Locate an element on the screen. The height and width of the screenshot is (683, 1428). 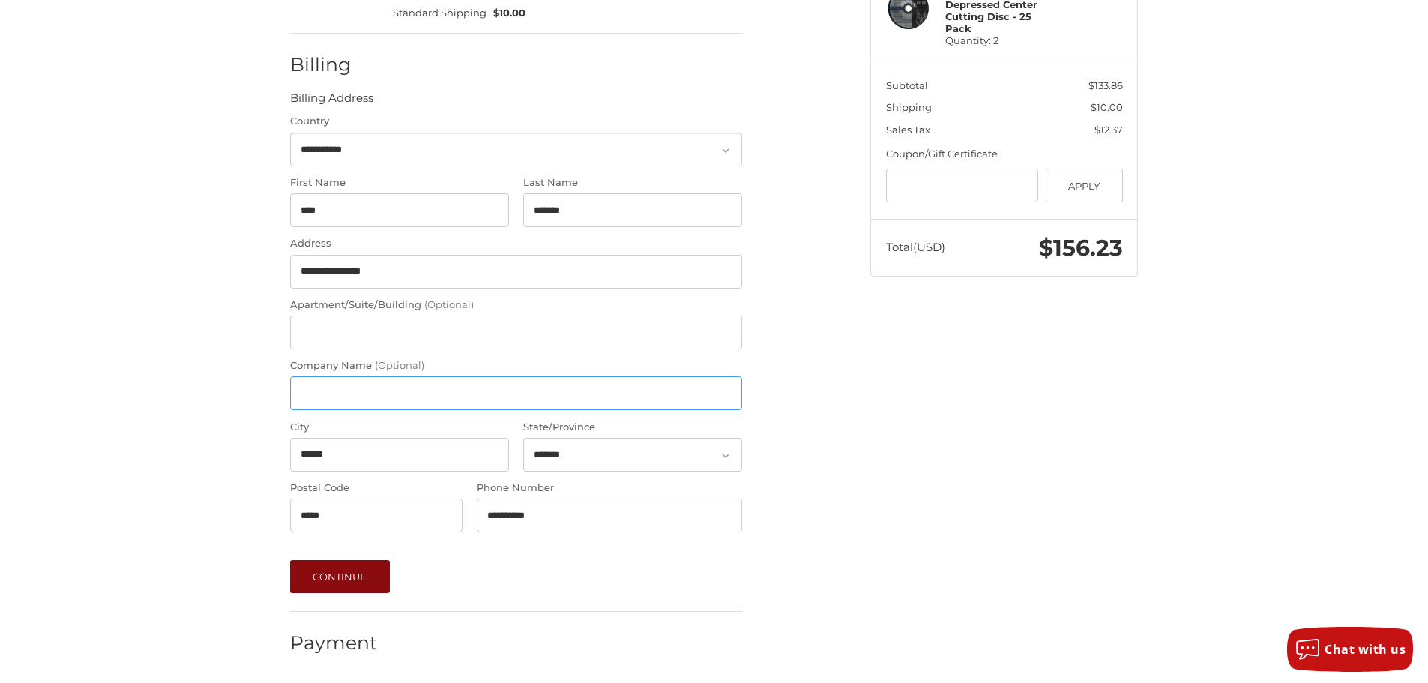
label: First Name is located at coordinates (399, 183).